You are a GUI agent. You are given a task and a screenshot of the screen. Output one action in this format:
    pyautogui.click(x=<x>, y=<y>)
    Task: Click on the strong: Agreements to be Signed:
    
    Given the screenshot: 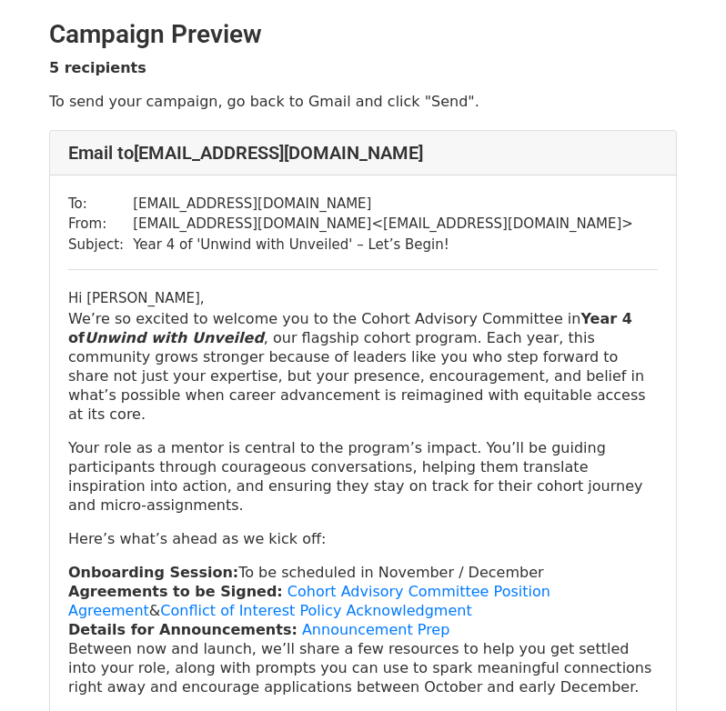 What is the action you would take?
    pyautogui.click(x=176, y=591)
    